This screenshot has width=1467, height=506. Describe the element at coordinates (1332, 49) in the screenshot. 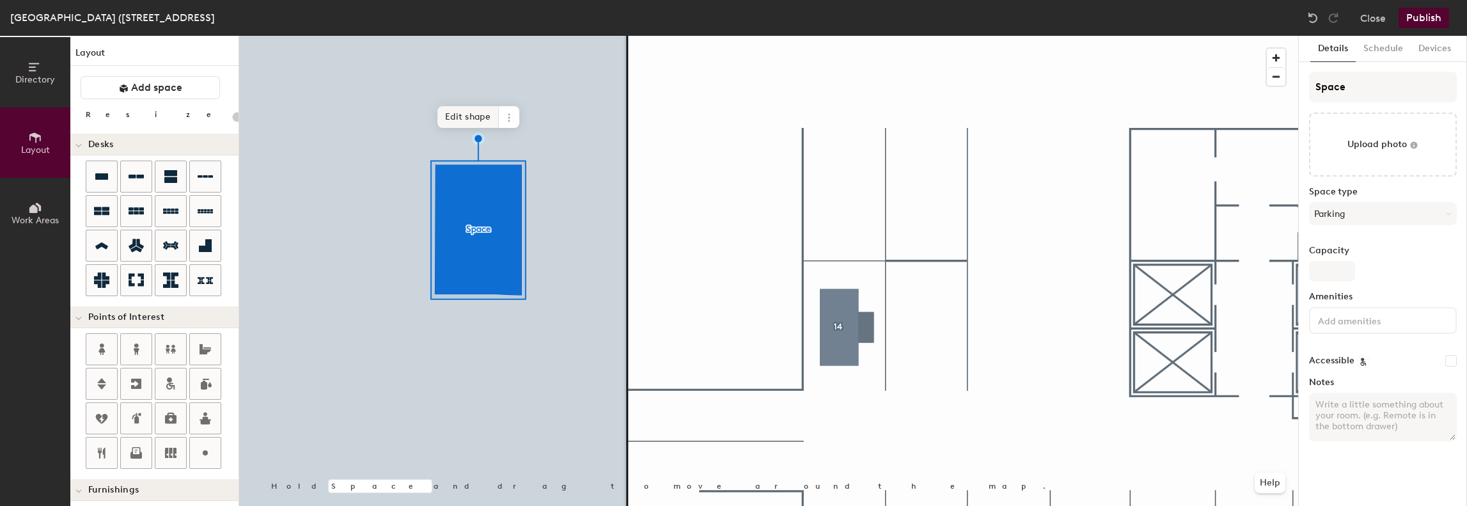

I see `button: Details` at that location.